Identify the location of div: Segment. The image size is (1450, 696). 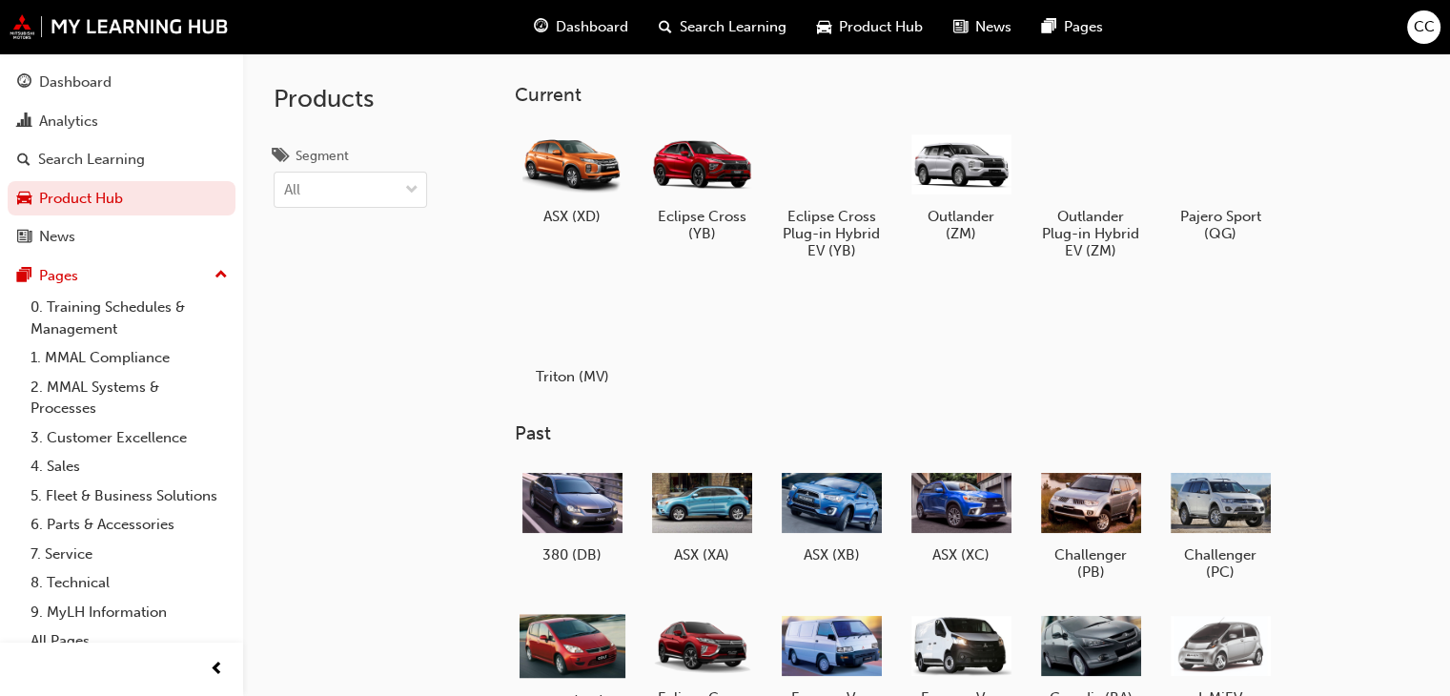
(322, 156).